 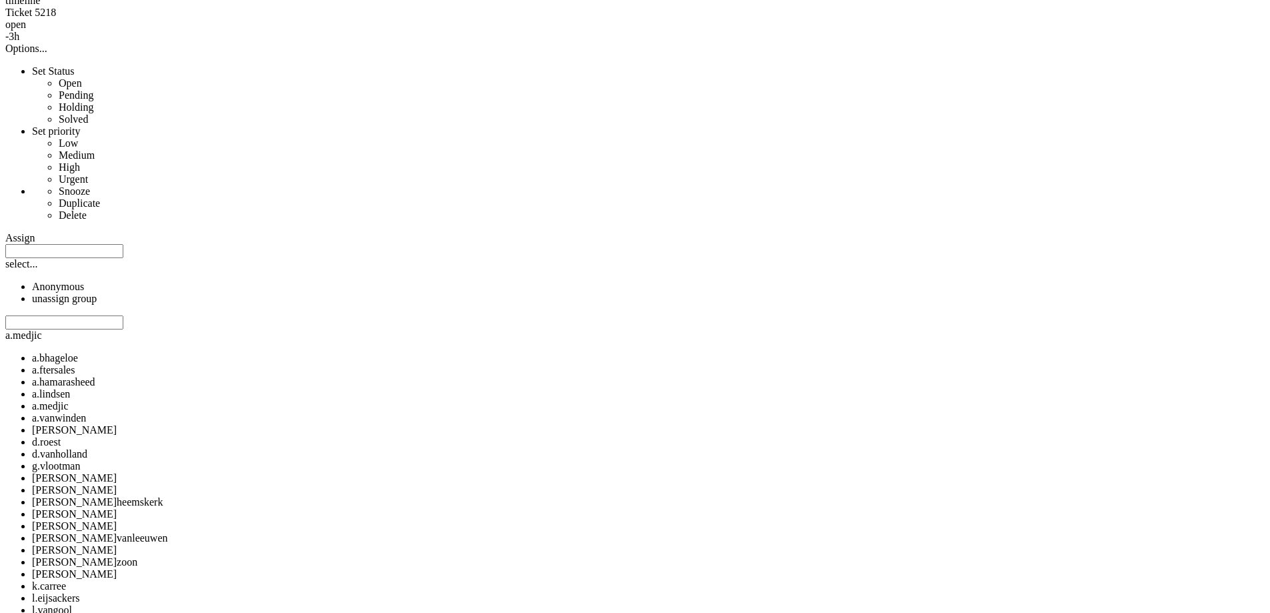 What do you see at coordinates (648, 418) in the screenshot?
I see `li: a.vanwinden` at bounding box center [648, 418].